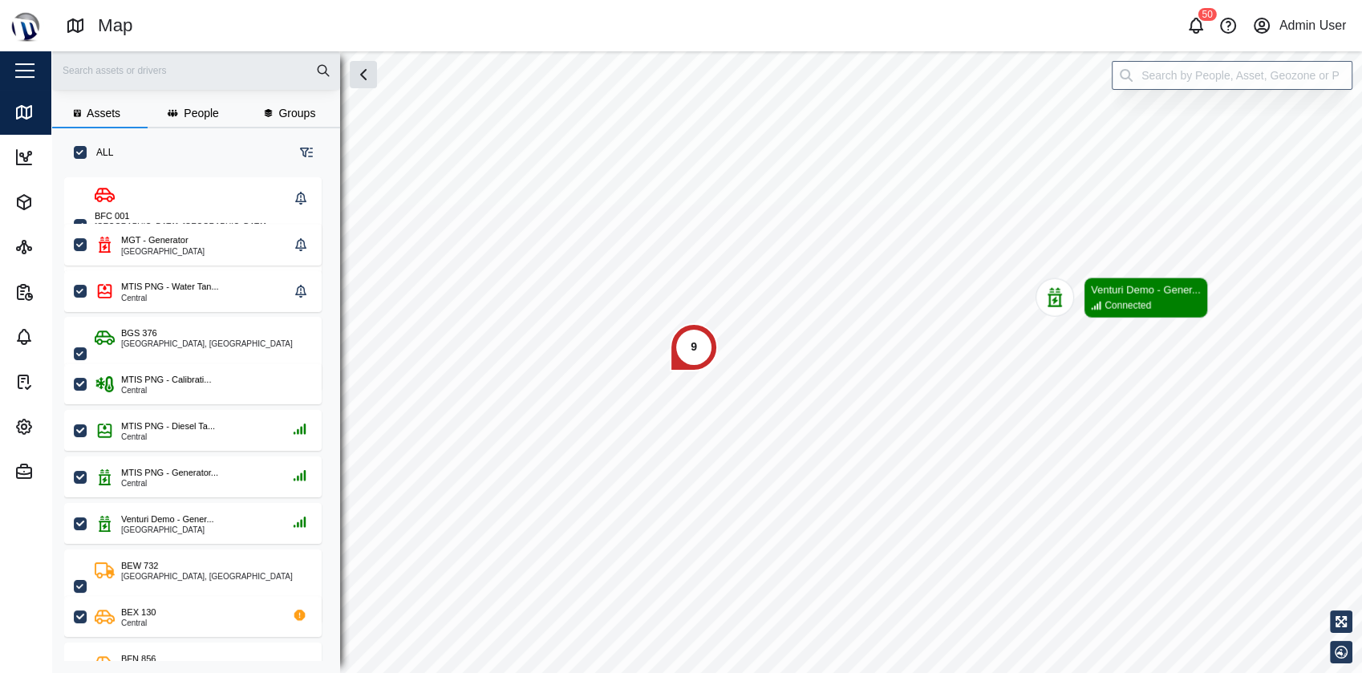  Describe the element at coordinates (138, 658) in the screenshot. I see `div: BFN 856` at that location.